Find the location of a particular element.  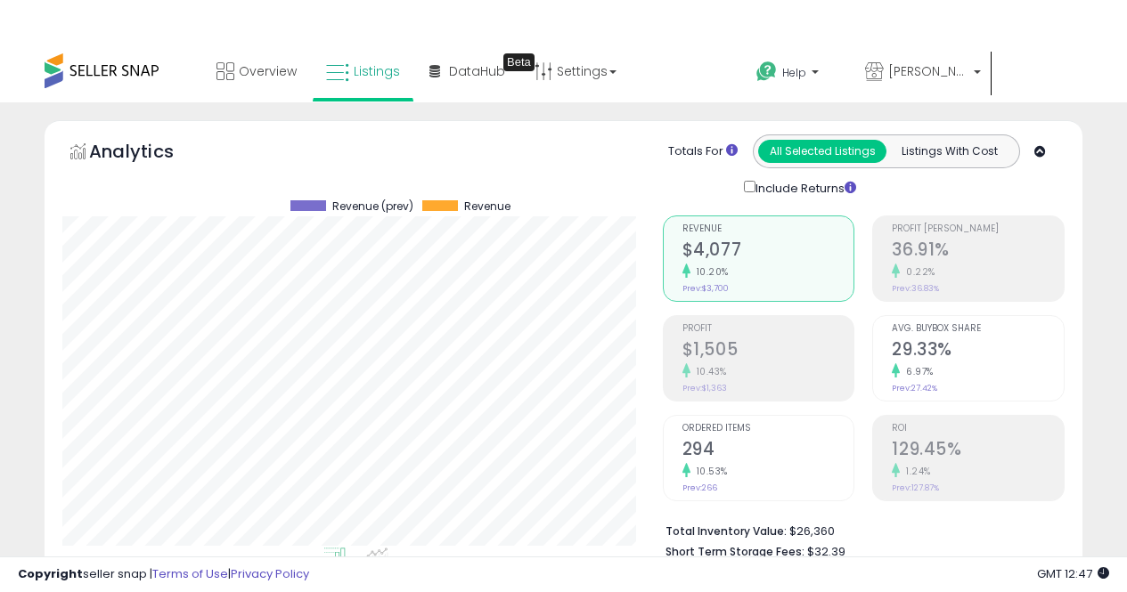

a: Settings is located at coordinates (576, 71).